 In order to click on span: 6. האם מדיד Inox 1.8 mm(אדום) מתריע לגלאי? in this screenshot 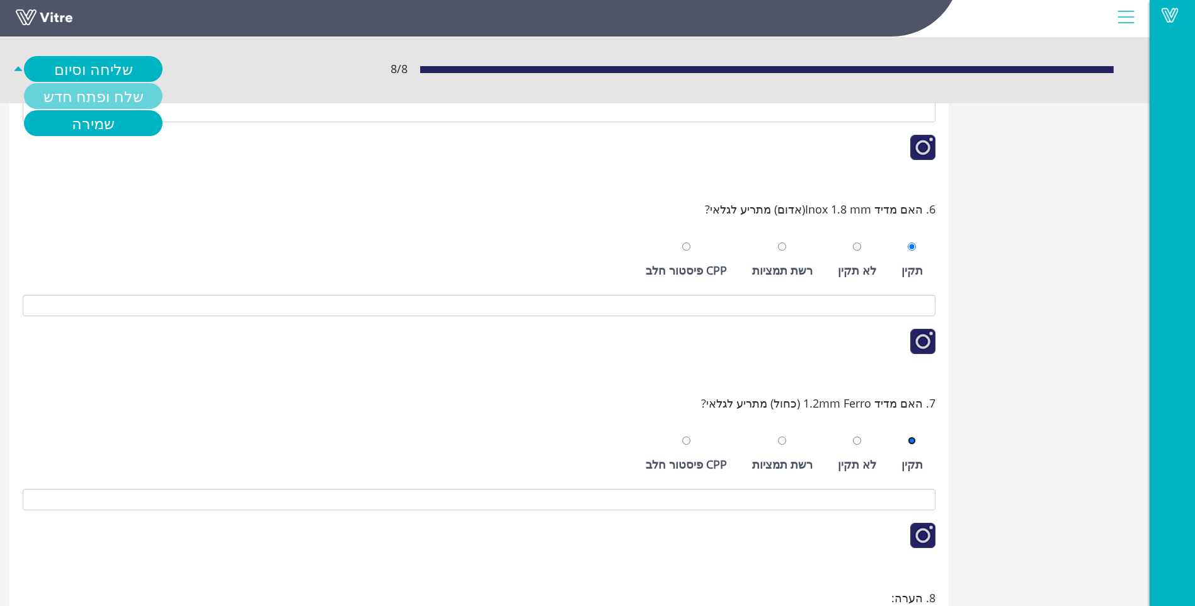, I will do `click(820, 209)`.